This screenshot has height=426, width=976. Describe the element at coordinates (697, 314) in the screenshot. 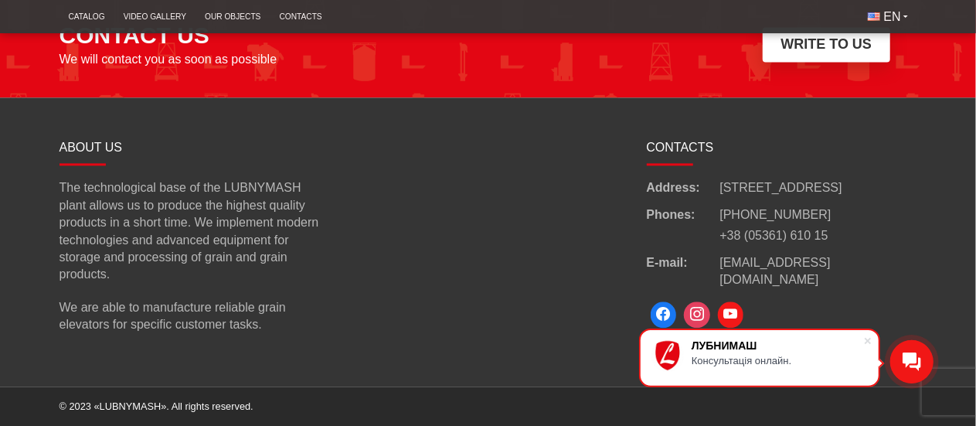

I see `a: Instagram` at that location.